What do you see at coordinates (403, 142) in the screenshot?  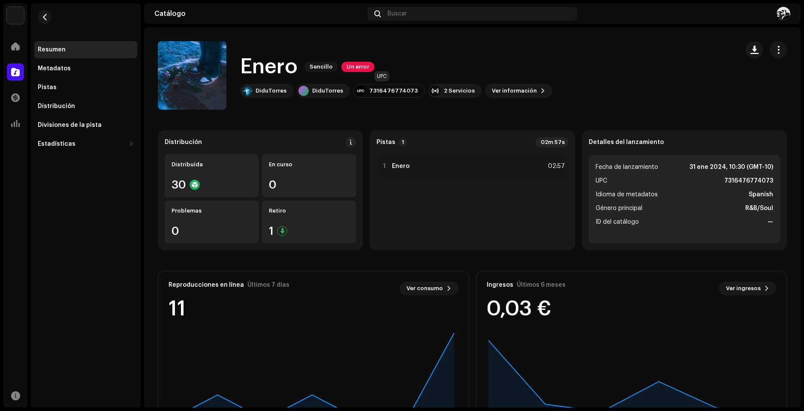 I see `p-badge: 1` at bounding box center [403, 142].